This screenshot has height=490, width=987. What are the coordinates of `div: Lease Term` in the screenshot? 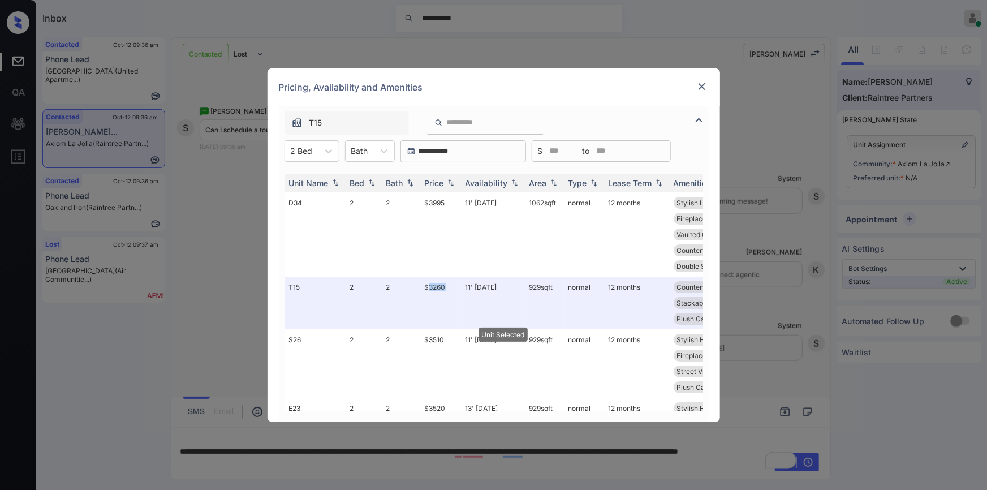 It's located at (630, 183).